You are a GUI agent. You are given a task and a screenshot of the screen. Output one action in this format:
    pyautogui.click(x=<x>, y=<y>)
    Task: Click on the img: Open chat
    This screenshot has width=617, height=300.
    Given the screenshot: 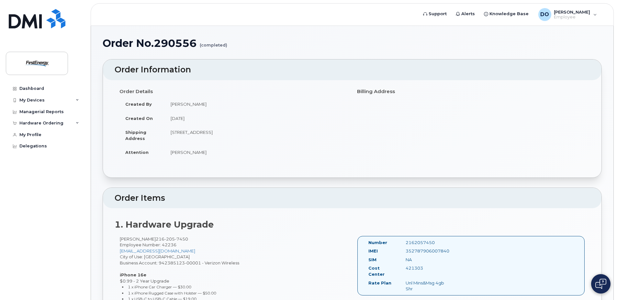 What is the action you would take?
    pyautogui.click(x=601, y=284)
    